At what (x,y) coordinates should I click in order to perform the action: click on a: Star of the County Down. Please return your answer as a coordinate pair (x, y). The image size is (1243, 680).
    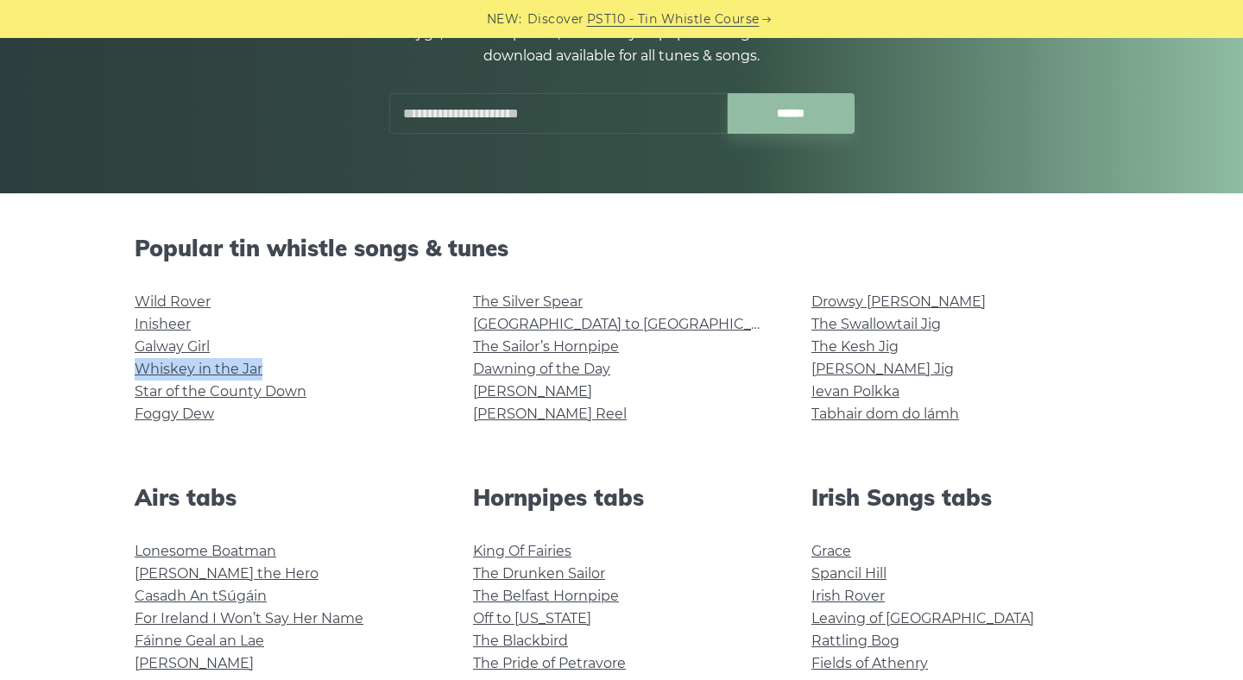
    Looking at the image, I should click on (220, 391).